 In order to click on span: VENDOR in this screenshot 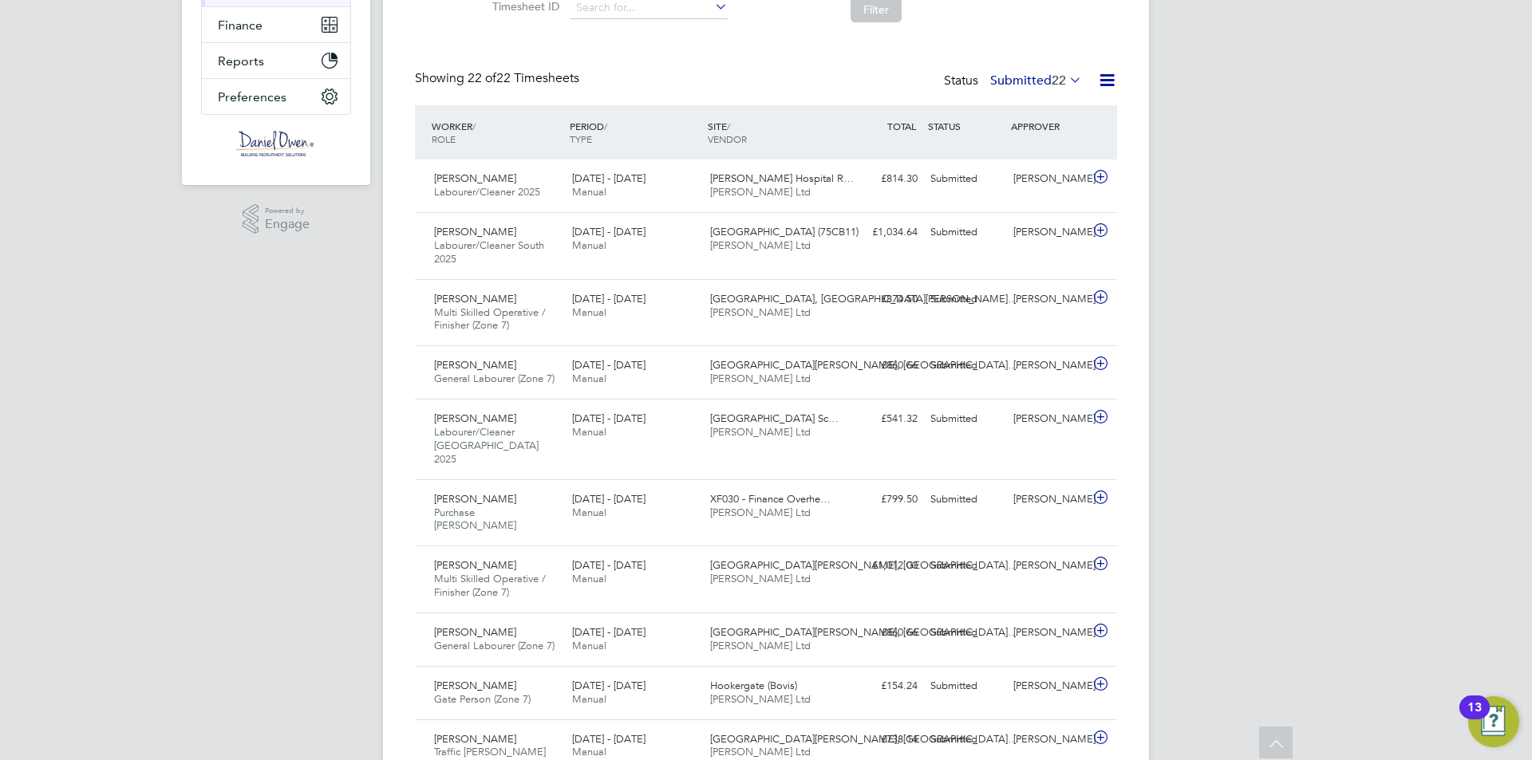, I will do `click(727, 139)`.